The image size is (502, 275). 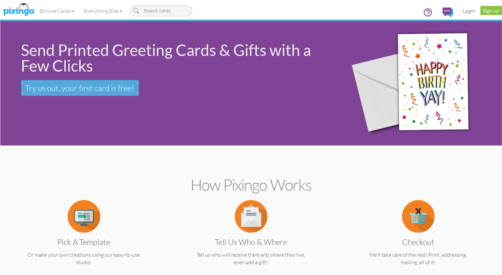 I want to click on a: Tell us Who & Where Tell us who will receive them and where they live, even add a gift!, so click(x=251, y=239).